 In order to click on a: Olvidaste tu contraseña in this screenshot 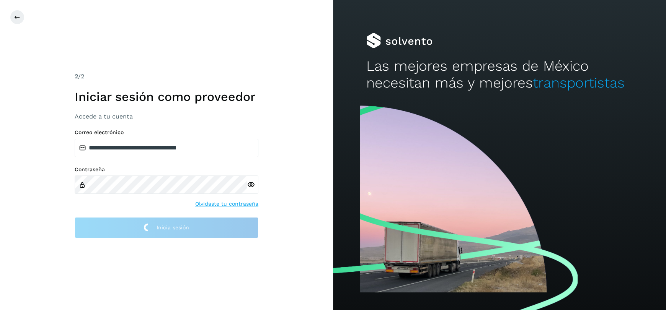, I will do `click(227, 204)`.